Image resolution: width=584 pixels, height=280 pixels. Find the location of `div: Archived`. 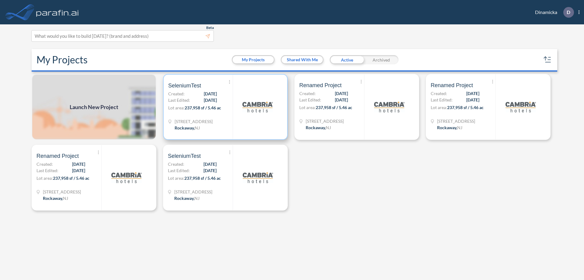

div: Archived is located at coordinates (381, 60).